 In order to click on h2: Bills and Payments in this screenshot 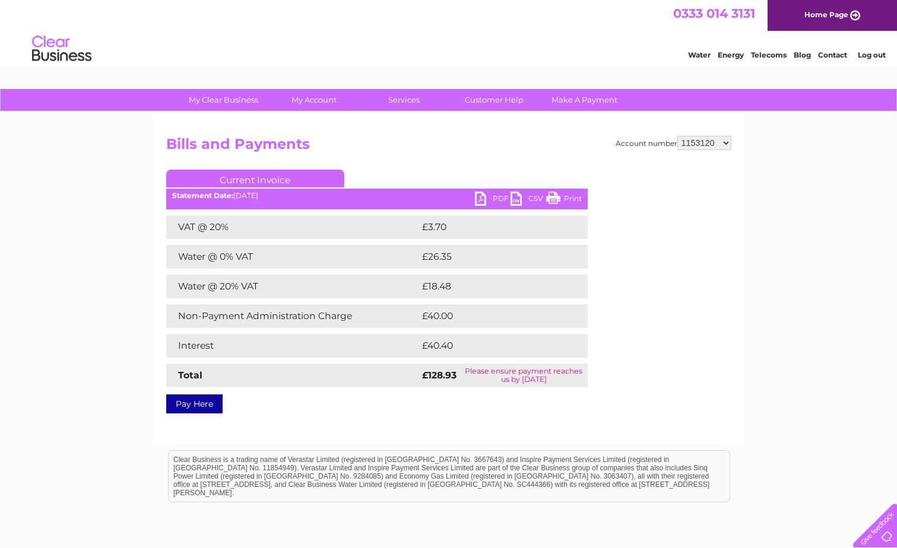, I will do `click(449, 147)`.